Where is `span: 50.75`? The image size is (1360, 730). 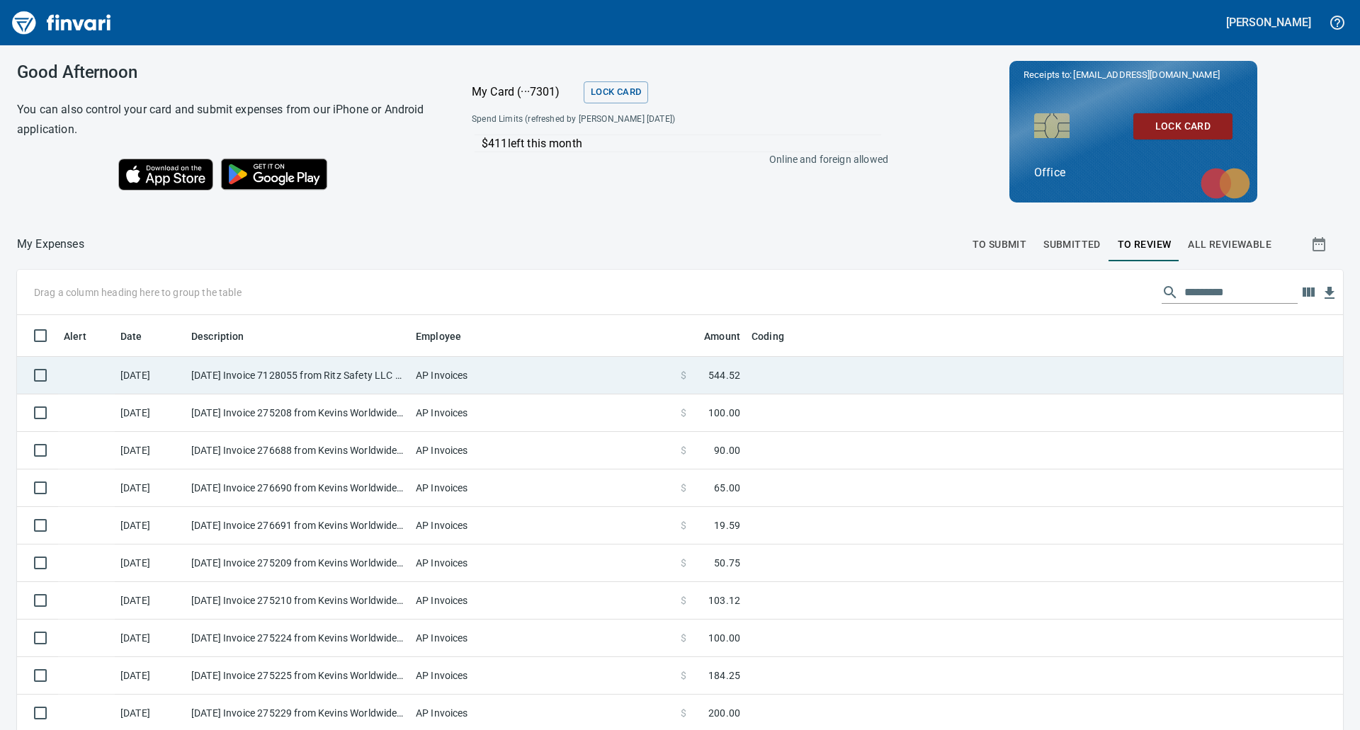 span: 50.75 is located at coordinates (727, 563).